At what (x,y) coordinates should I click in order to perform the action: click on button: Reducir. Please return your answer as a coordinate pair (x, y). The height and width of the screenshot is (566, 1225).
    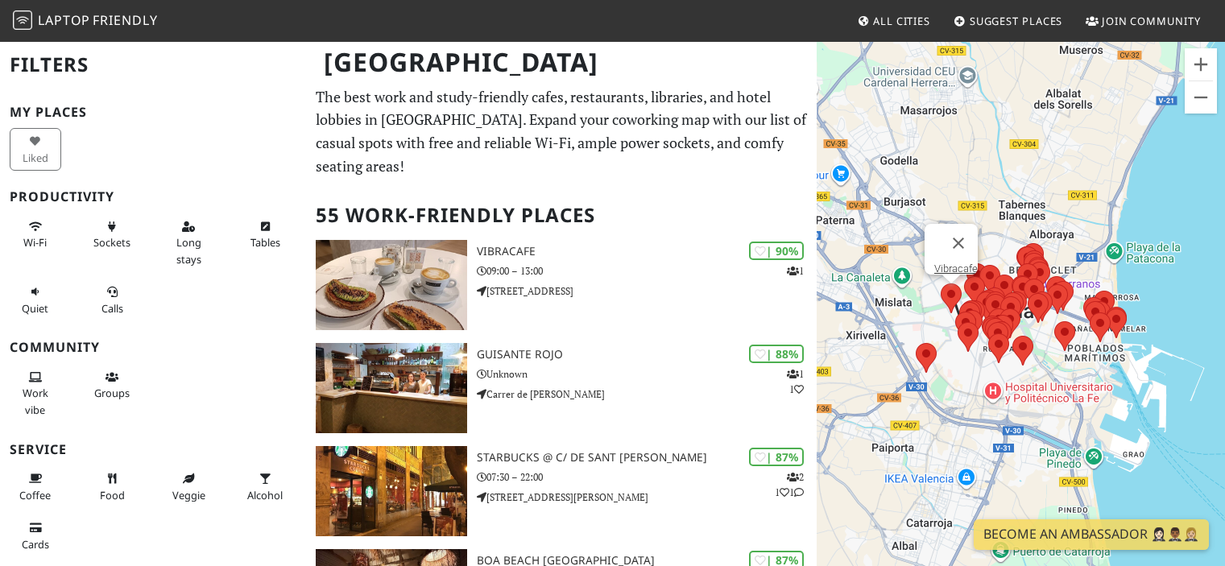
    Looking at the image, I should click on (1201, 97).